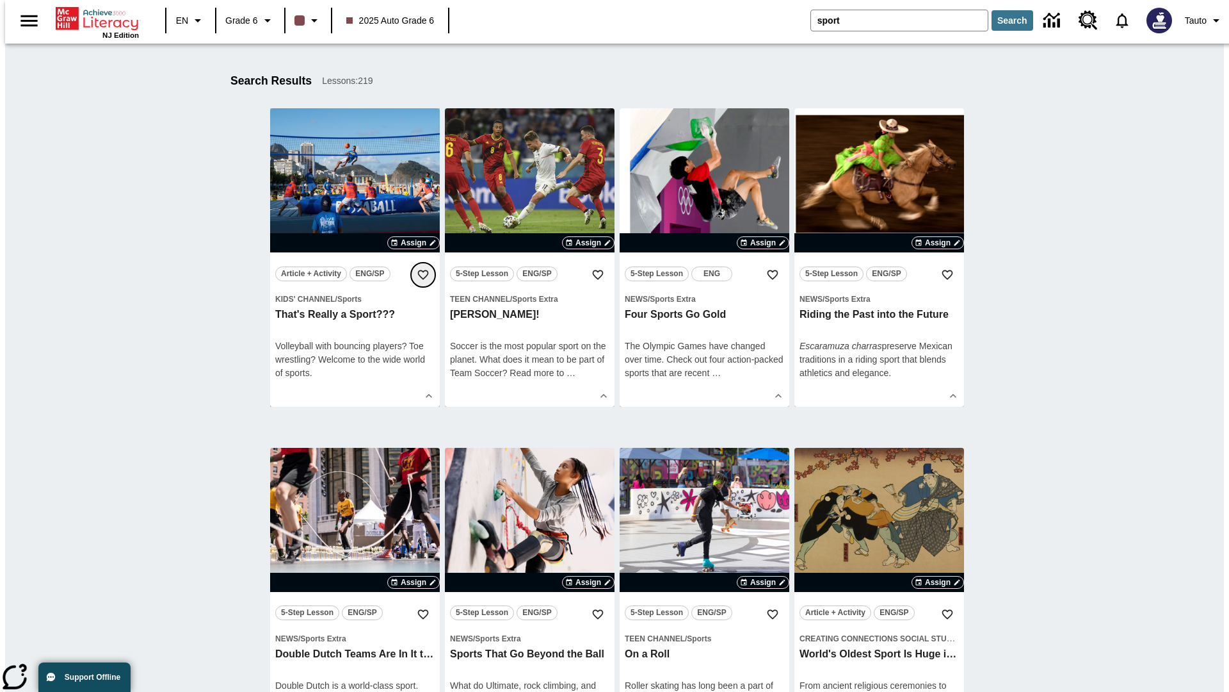  What do you see at coordinates (250, 20) in the screenshot?
I see `button: Grade: Grade 6, Select a grade` at bounding box center [250, 20].